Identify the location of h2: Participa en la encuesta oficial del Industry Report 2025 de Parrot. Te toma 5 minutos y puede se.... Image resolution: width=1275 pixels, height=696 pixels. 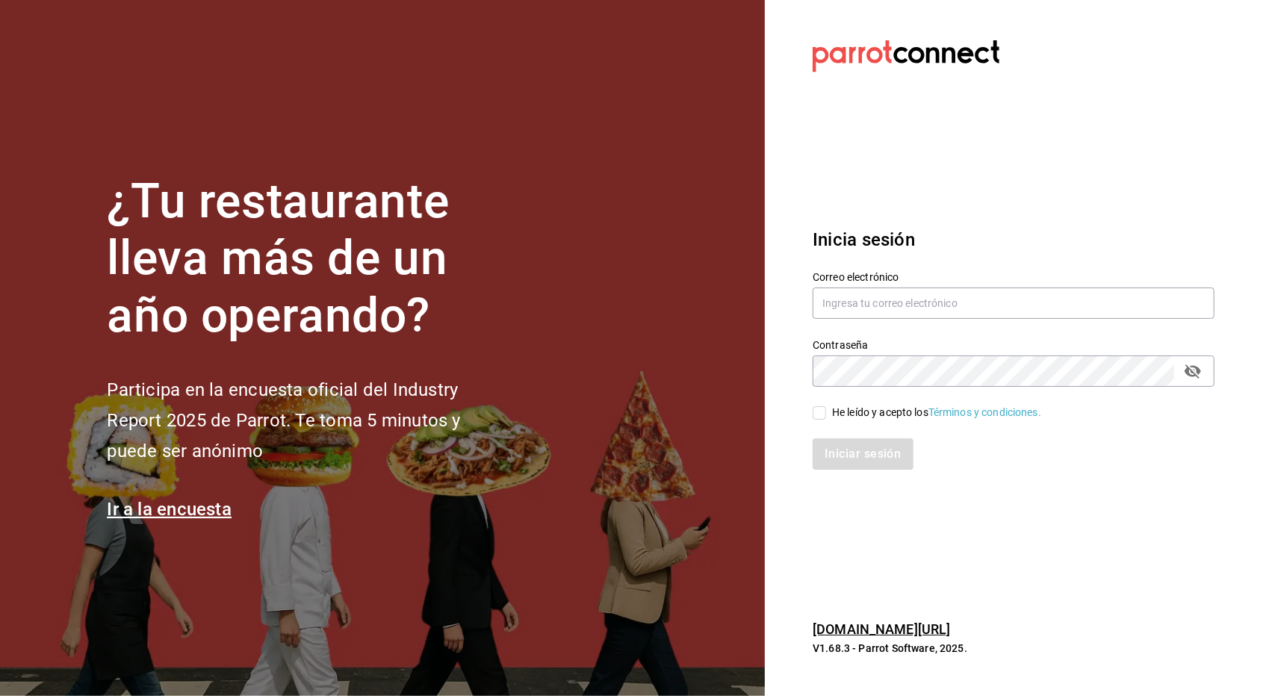
(309, 421).